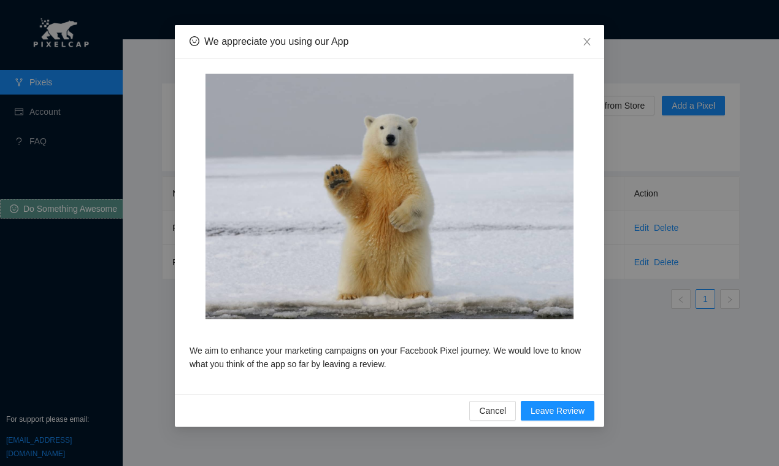  Describe the element at coordinates (493, 410) in the screenshot. I see `button: Cancel` at that location.